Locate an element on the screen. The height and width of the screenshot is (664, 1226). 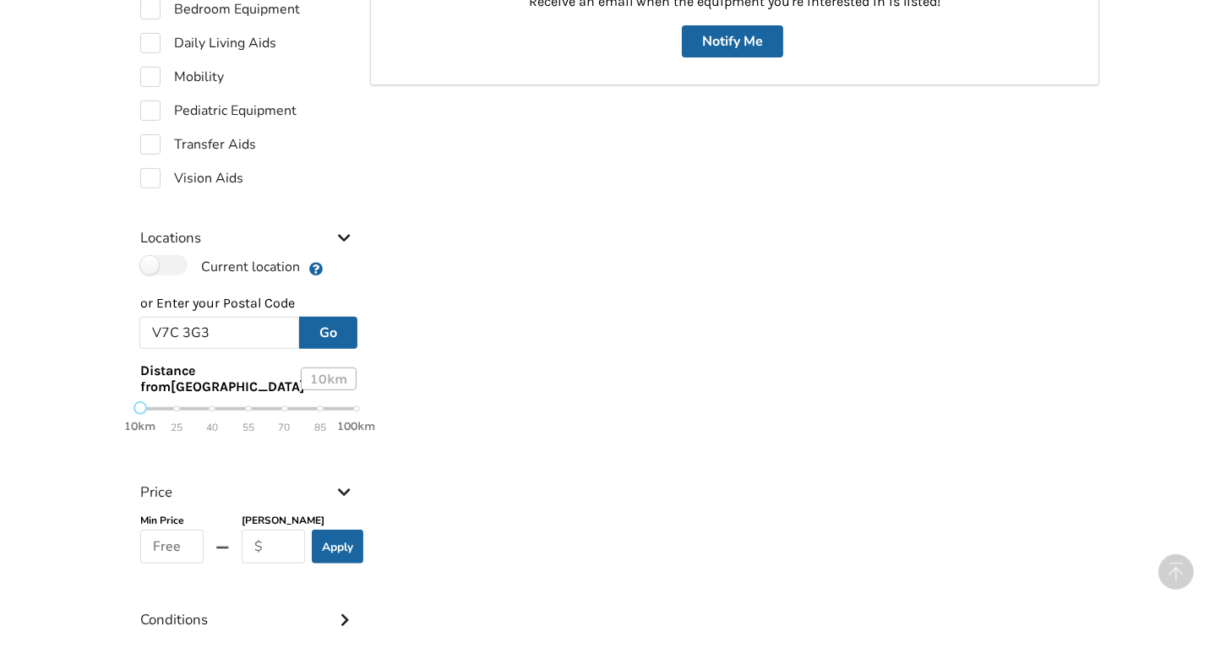
div: Locations is located at coordinates (248, 225).